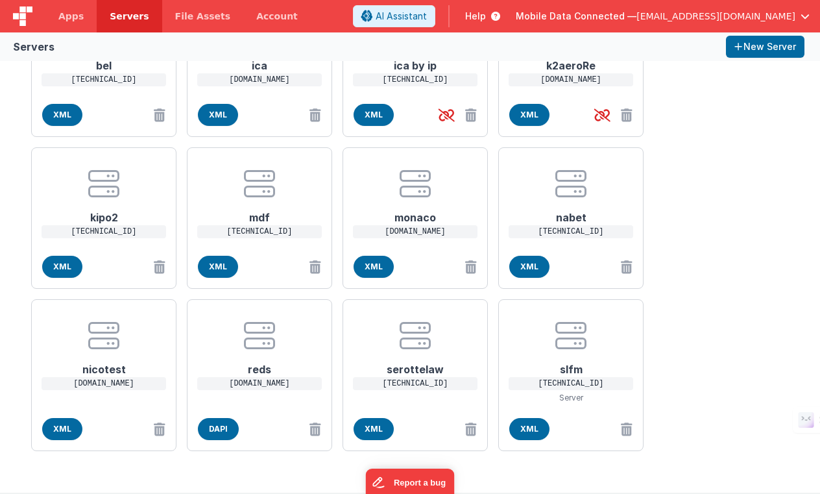  What do you see at coordinates (260, 364) in the screenshot?
I see `h1: reds` at bounding box center [260, 364].